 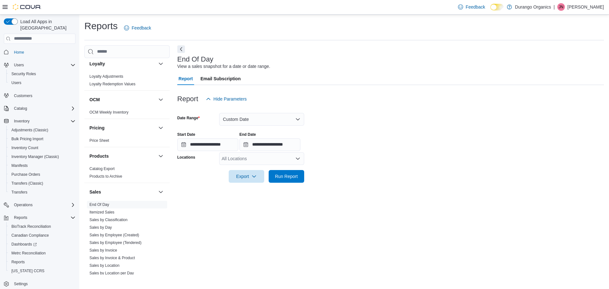 I want to click on span: Itemized Sales, so click(x=102, y=212).